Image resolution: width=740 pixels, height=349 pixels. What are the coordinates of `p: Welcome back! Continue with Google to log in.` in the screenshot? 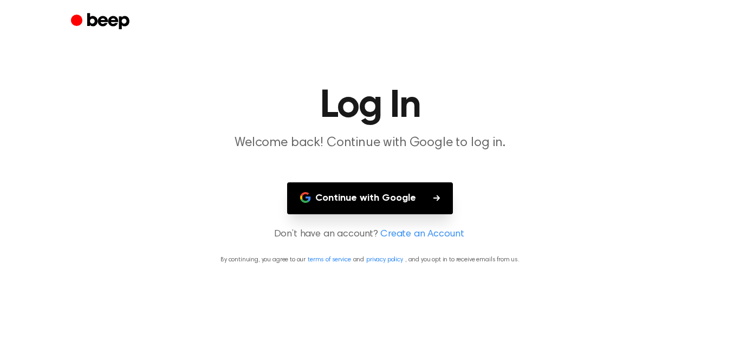 It's located at (370, 143).